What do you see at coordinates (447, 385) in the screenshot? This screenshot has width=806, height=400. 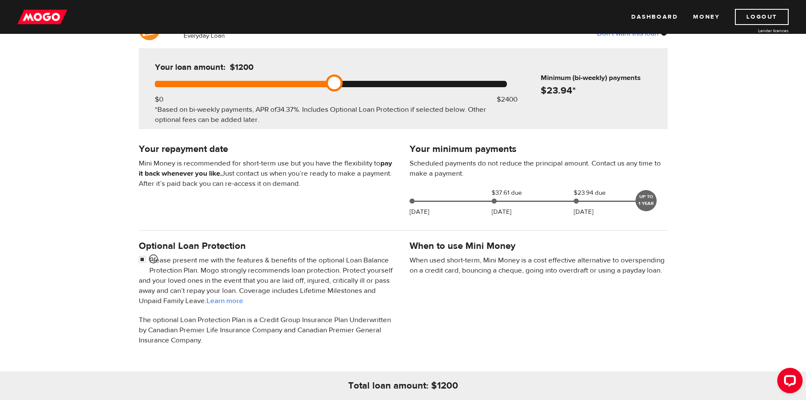 I see `h4: 1200` at bounding box center [447, 385].